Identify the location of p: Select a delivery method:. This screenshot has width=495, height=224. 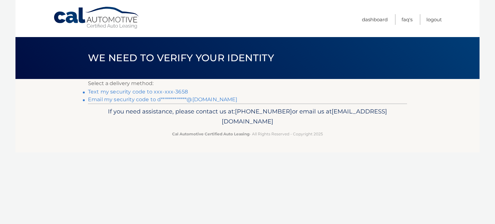
(247, 83).